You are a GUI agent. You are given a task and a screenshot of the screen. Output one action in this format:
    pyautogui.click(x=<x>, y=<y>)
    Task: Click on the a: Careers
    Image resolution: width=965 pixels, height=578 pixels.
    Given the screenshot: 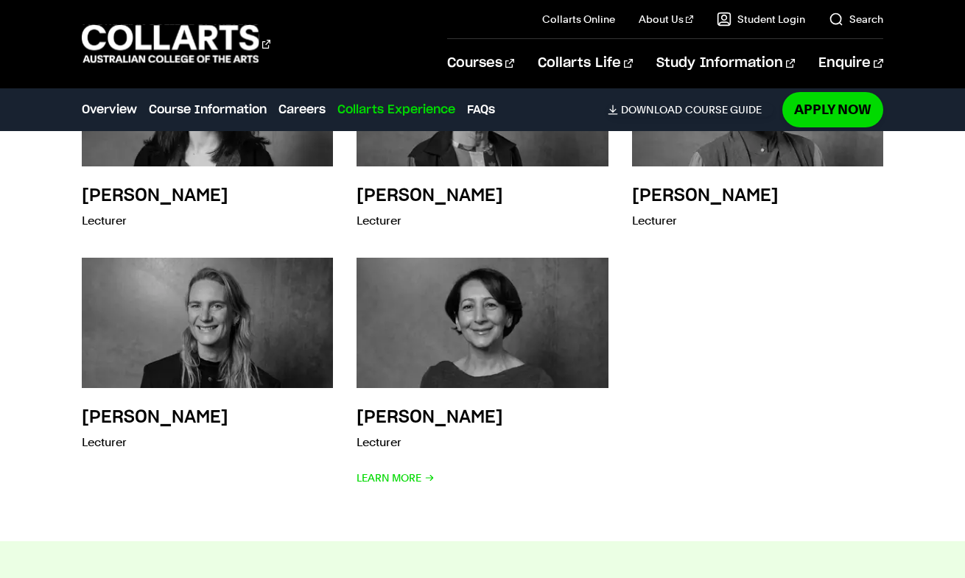 What is the action you would take?
    pyautogui.click(x=302, y=110)
    